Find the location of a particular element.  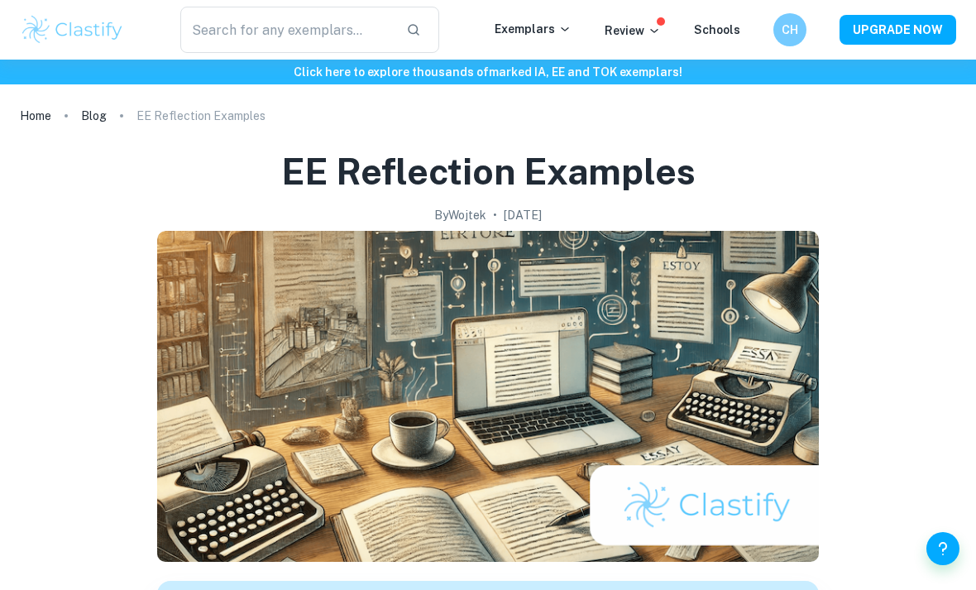

input: Search for any exemplars... is located at coordinates (286, 30).